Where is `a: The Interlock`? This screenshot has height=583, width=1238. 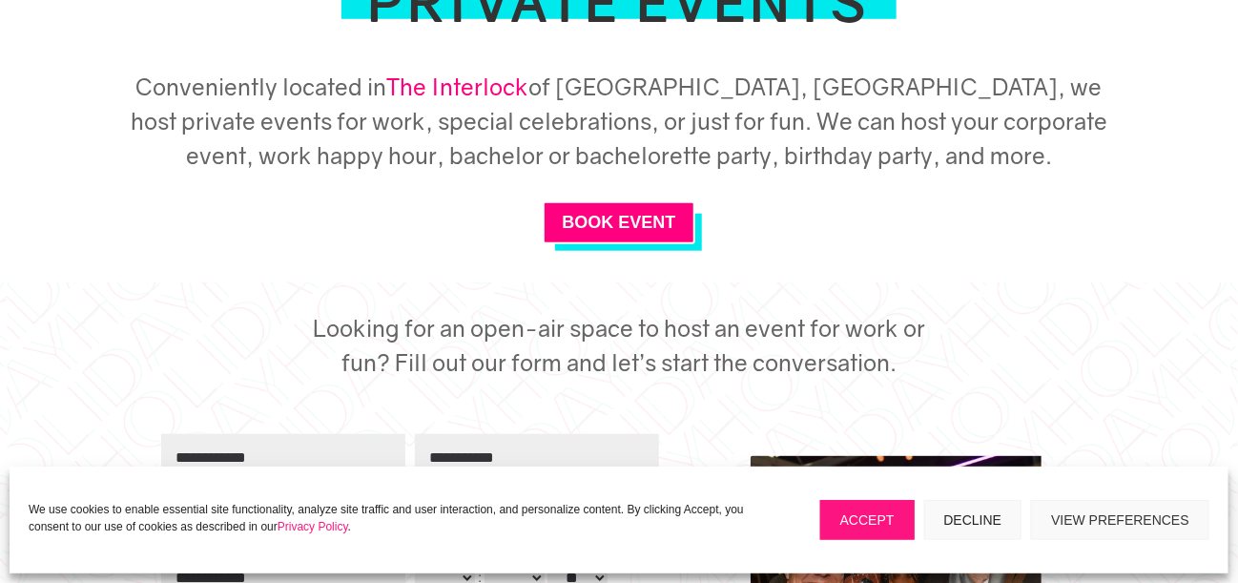
a: The Interlock is located at coordinates (457, 86).